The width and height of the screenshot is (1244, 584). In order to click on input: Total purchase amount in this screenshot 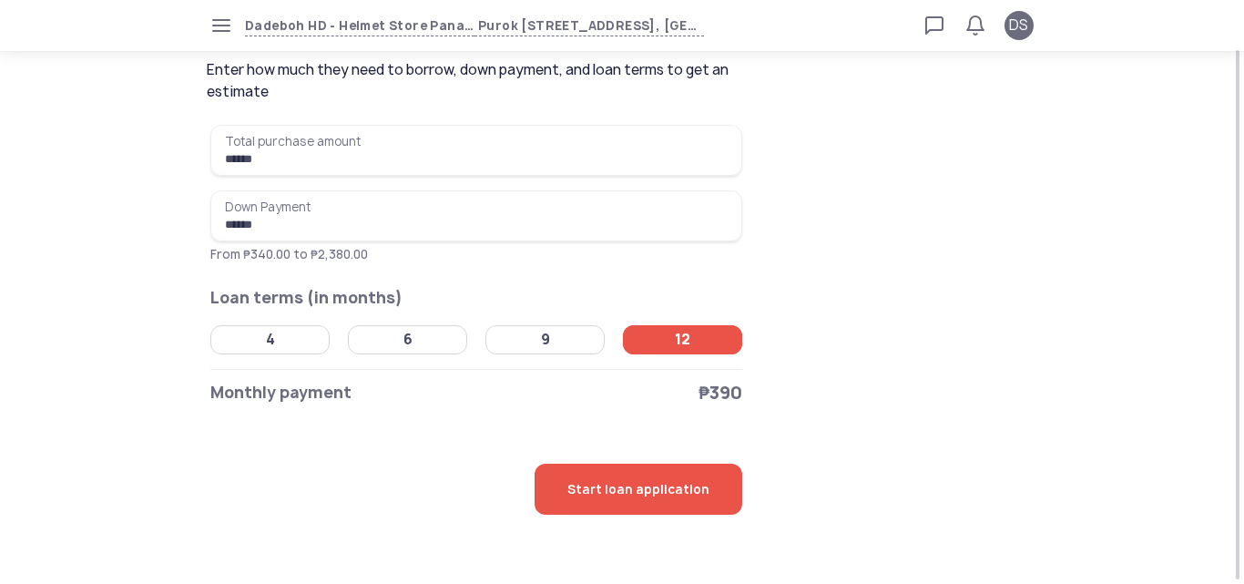, I will do `click(476, 150)`.